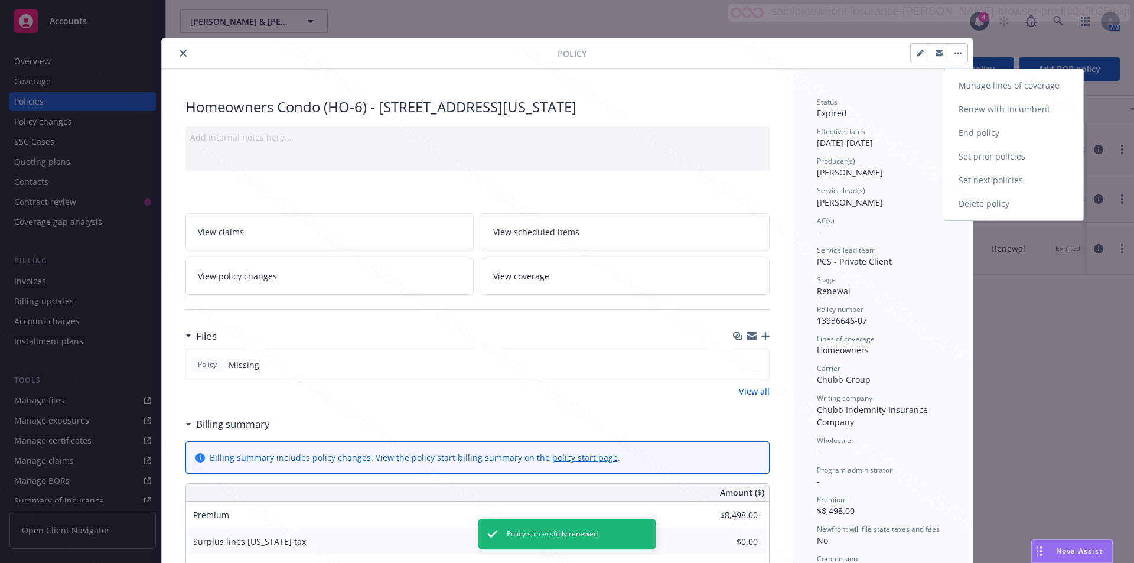 Image resolution: width=1134 pixels, height=563 pixels. Describe the element at coordinates (206, 336) in the screenshot. I see `h3: Files` at that location.